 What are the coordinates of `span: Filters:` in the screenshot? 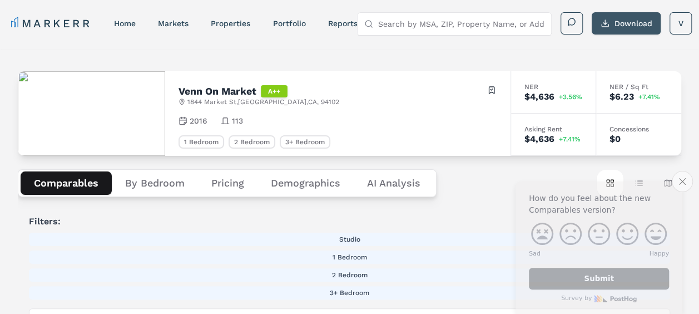 It's located at (349, 221).